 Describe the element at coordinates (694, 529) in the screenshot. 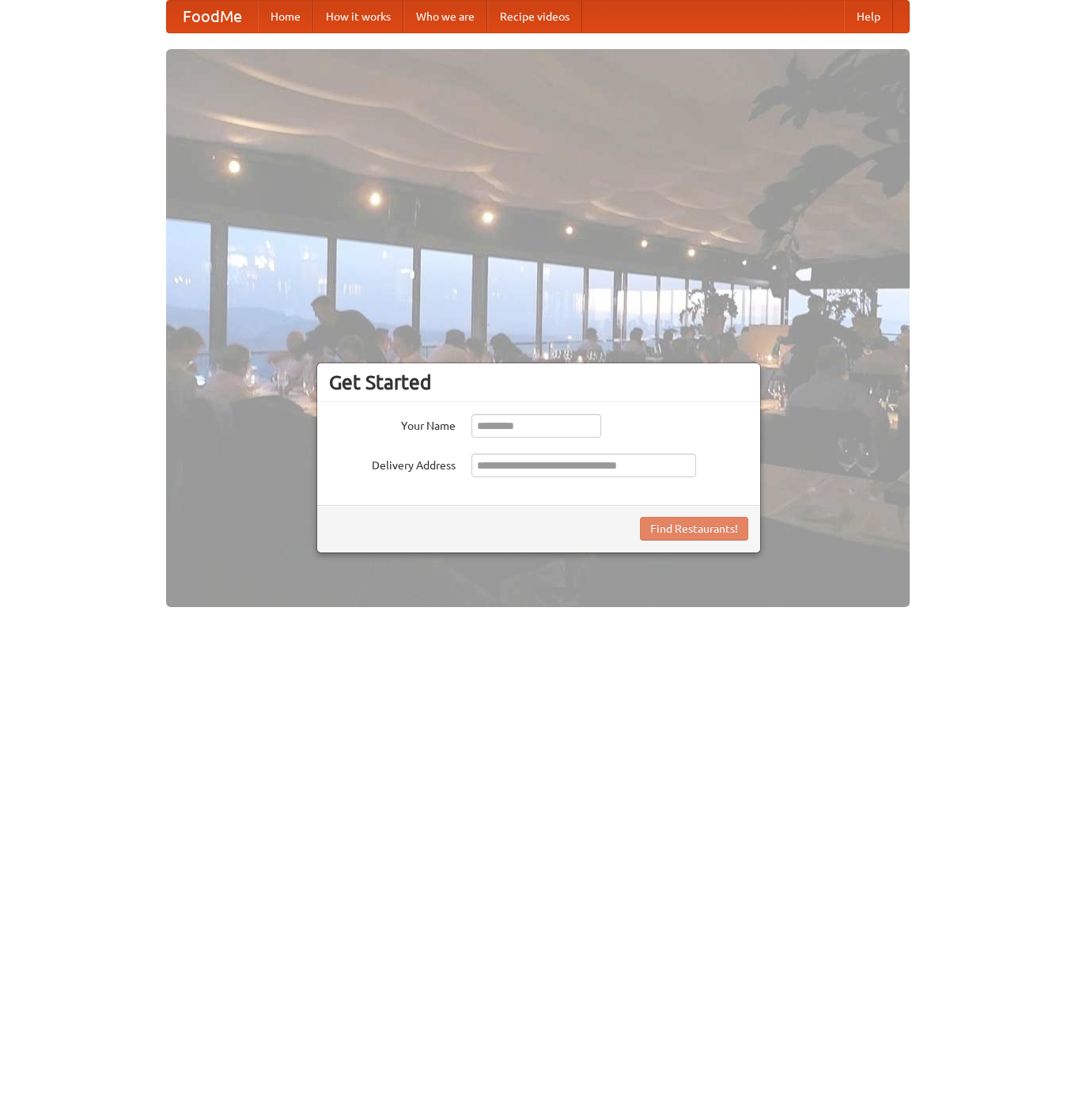

I see `button: Find Restaurants!` at that location.